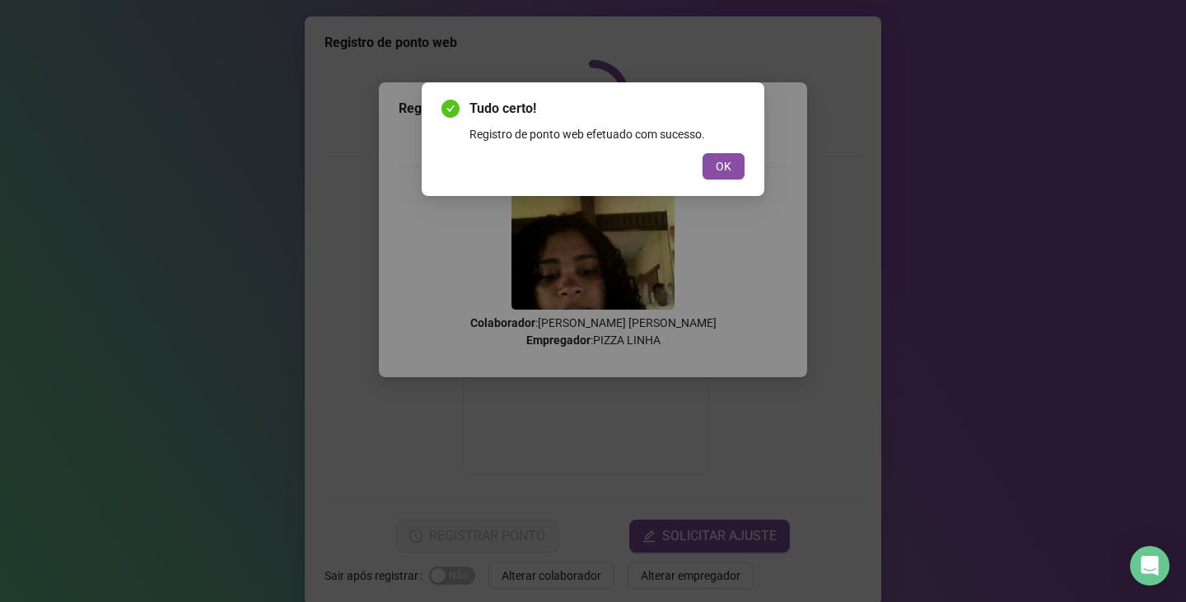 This screenshot has height=602, width=1186. Describe the element at coordinates (607, 134) in the screenshot. I see `div: Registro de ponto web efetuado com sucesso.` at that location.